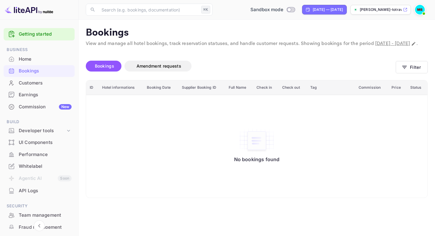 This screenshot has width=435, height=236. What do you see at coordinates (273, 10) in the screenshot?
I see `div: Switch to Production mode` at bounding box center [273, 10].